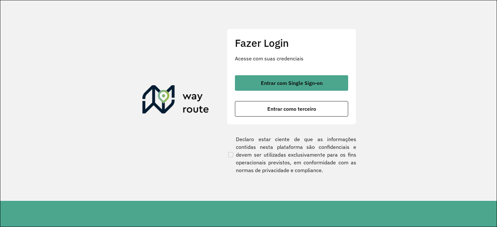 The height and width of the screenshot is (227, 497). I want to click on h2: Fazer Login, so click(291, 43).